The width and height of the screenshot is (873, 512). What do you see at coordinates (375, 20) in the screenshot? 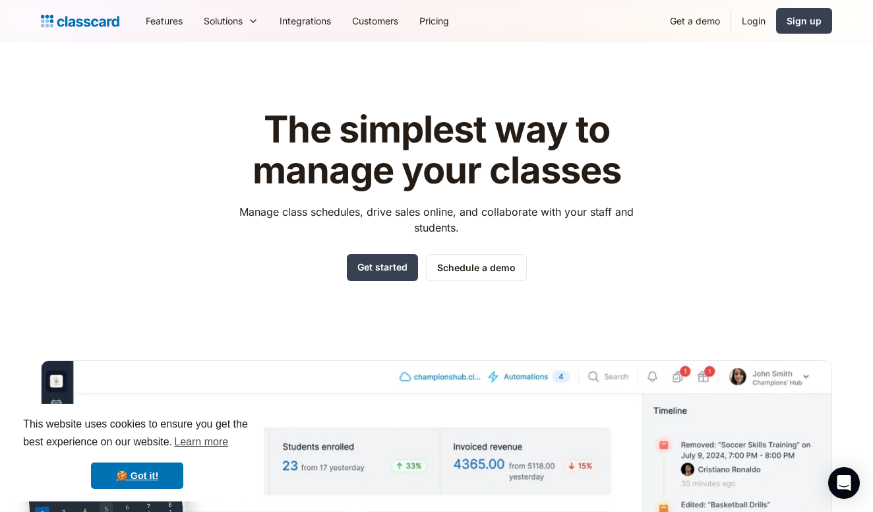
I see `a: Customers` at bounding box center [375, 20].